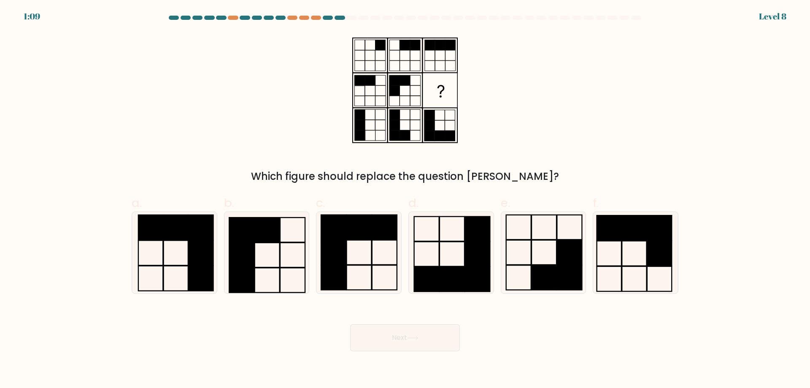  What do you see at coordinates (405, 337) in the screenshot?
I see `button: Next` at bounding box center [405, 337].